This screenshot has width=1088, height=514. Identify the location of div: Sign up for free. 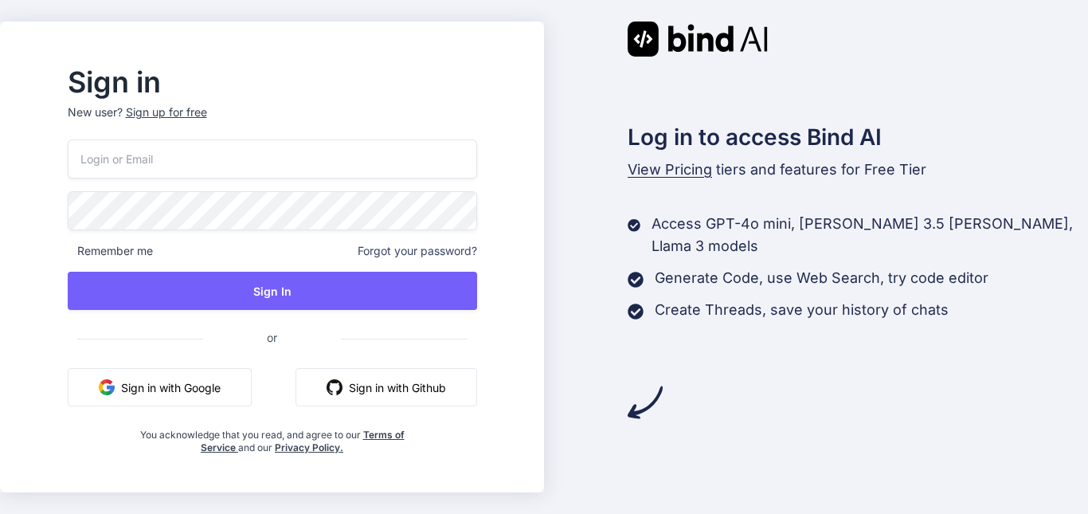
(166, 112).